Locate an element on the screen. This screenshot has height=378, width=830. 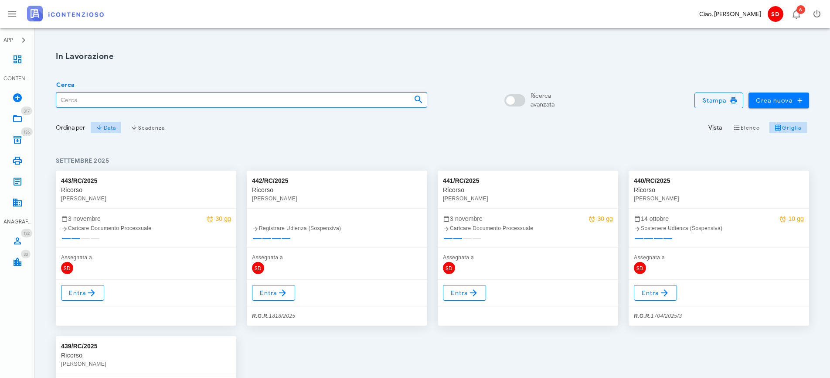
div: 441/RC/2025 is located at coordinates (461, 181).